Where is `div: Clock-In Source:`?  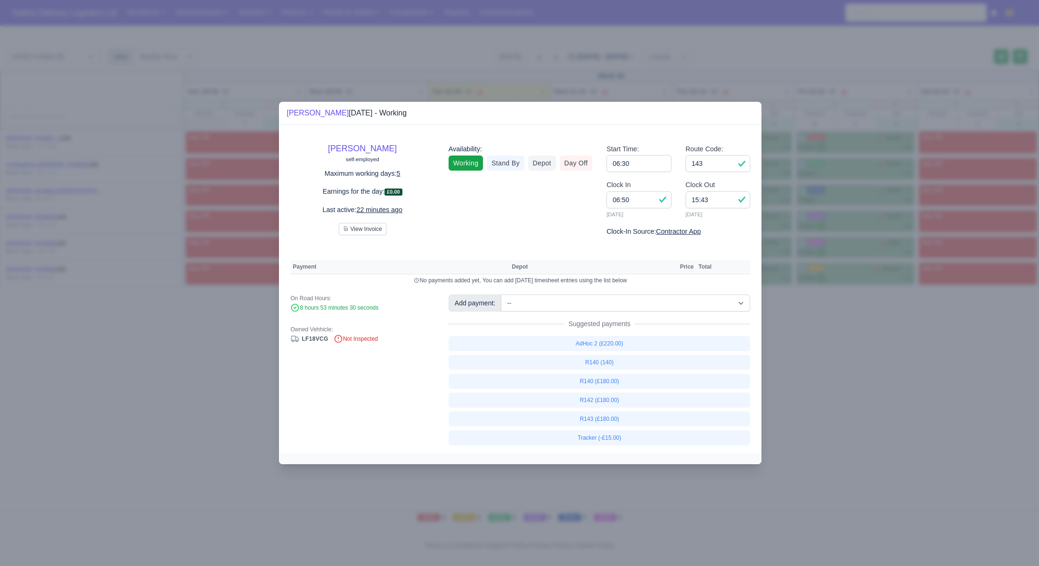 div: Clock-In Source: is located at coordinates (678, 231).